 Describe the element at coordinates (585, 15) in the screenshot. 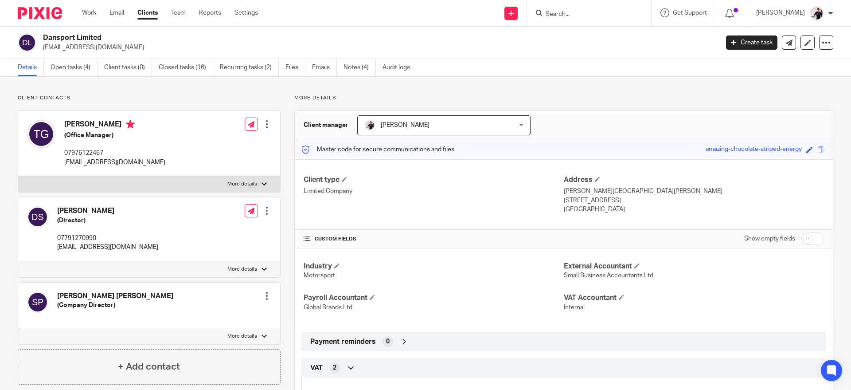

I see `input: Search` at that location.